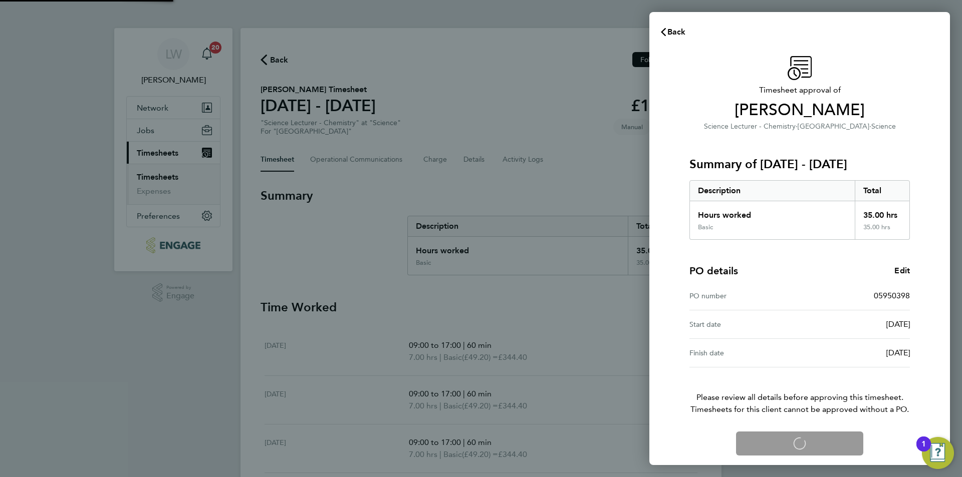 The height and width of the screenshot is (477, 962). I want to click on span: Back, so click(676, 32).